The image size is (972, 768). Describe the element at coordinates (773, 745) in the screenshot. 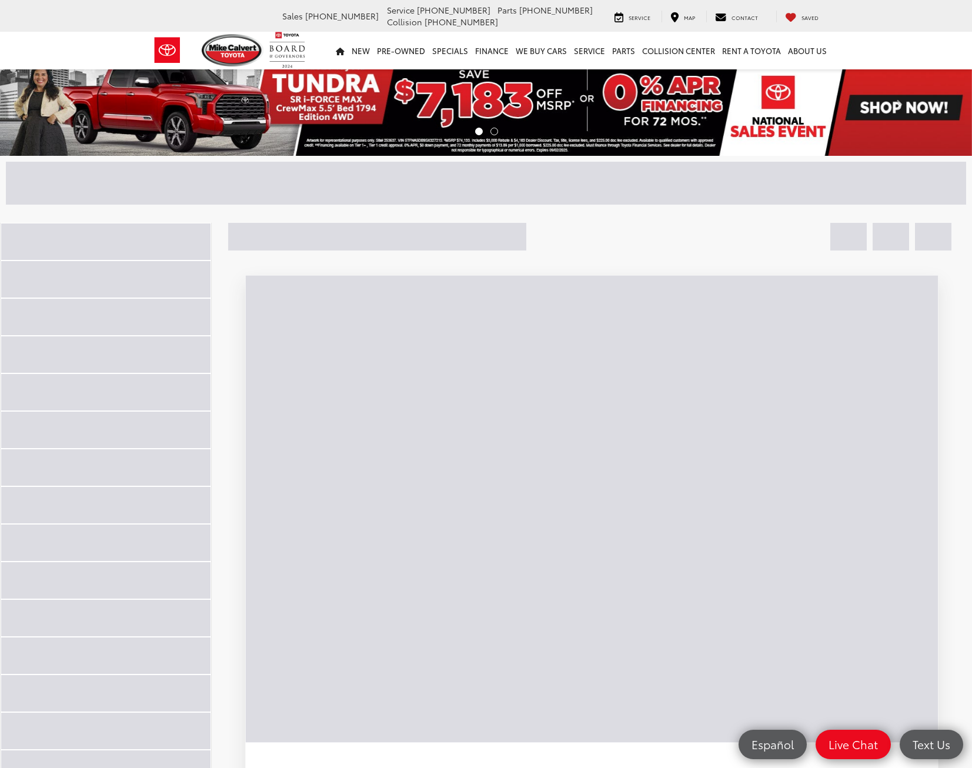

I see `a: Español` at that location.